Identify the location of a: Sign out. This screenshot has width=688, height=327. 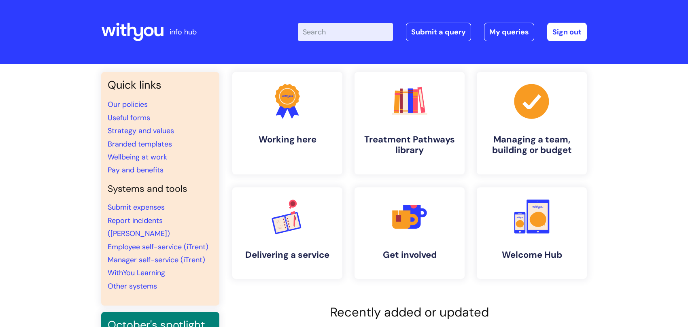
(567, 32).